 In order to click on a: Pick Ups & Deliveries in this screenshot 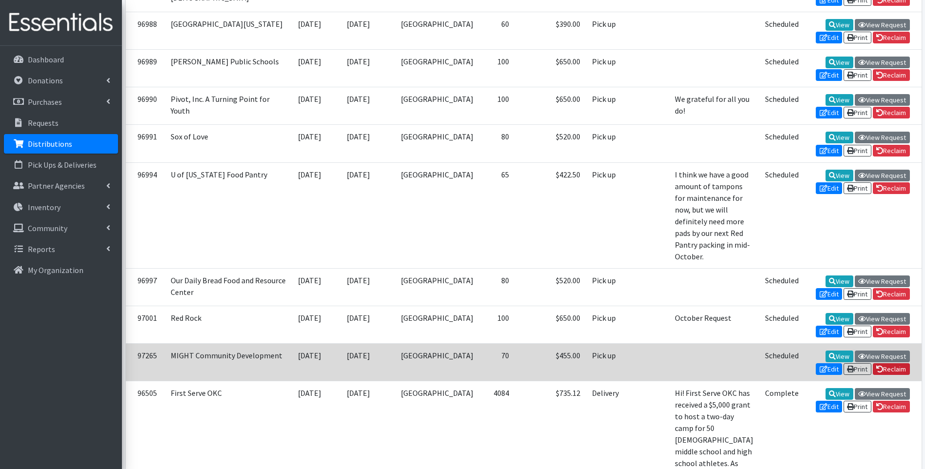, I will do `click(61, 165)`.